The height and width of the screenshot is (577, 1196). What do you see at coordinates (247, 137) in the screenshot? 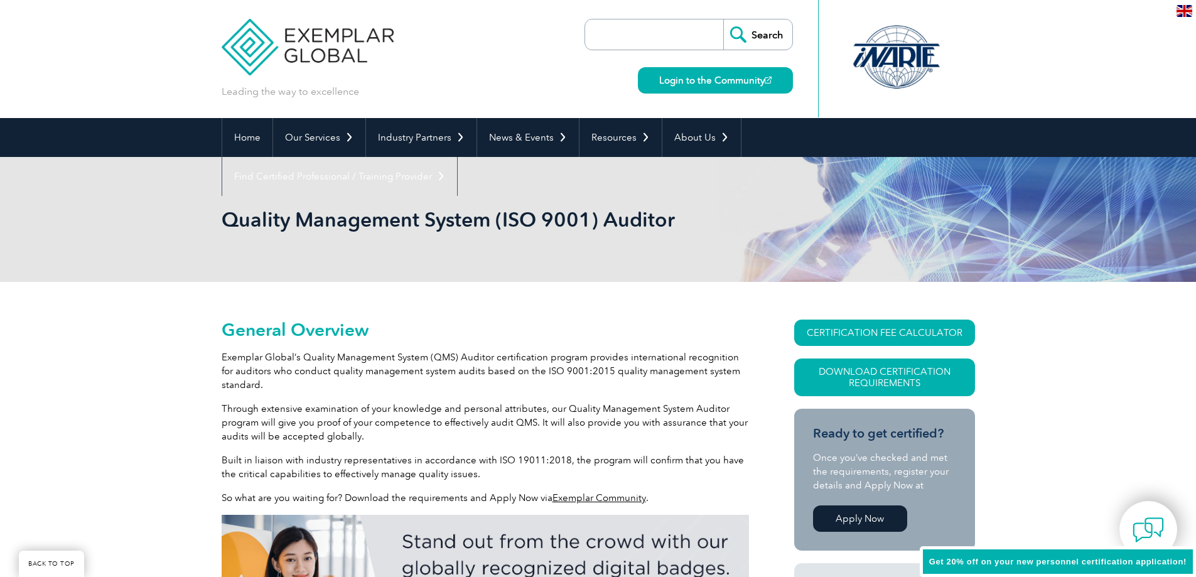
I see `a: Home` at bounding box center [247, 137].